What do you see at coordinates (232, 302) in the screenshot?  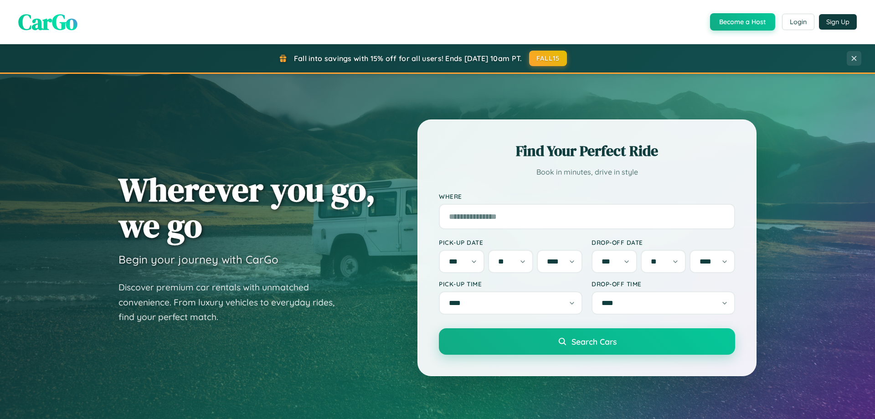 I see `p: Discover premium car rentals with unmatched convenience. From luxury vehicles to everyday rides, ...` at bounding box center [232, 302].